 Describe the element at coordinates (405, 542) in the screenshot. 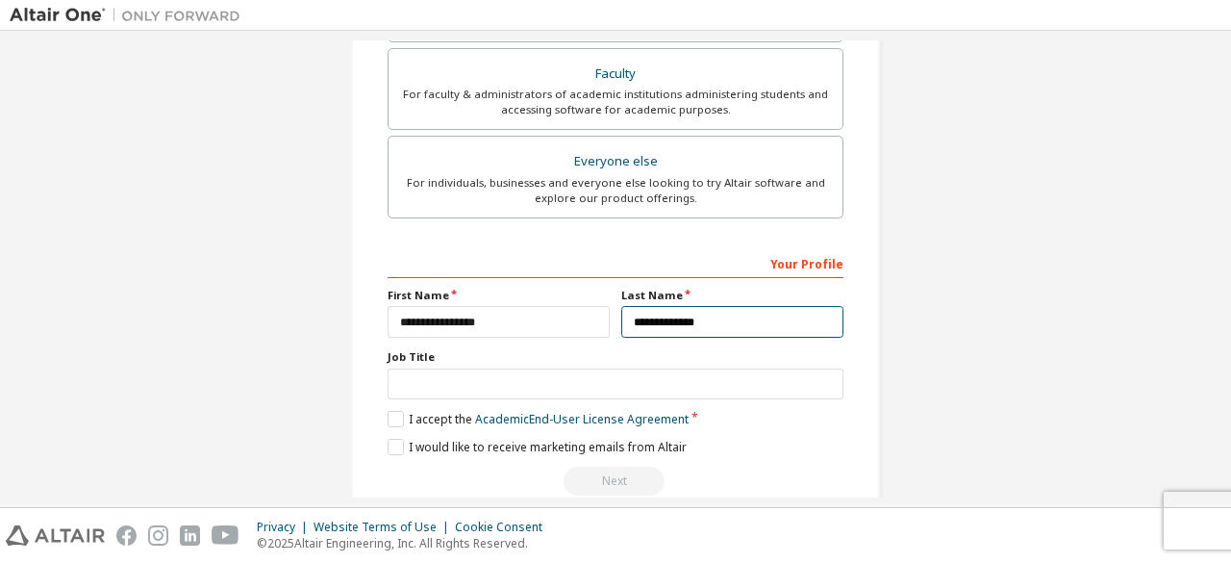

I see `p: © 2025 Altair Engineering, Inc. All Rights Reserved.` at that location.